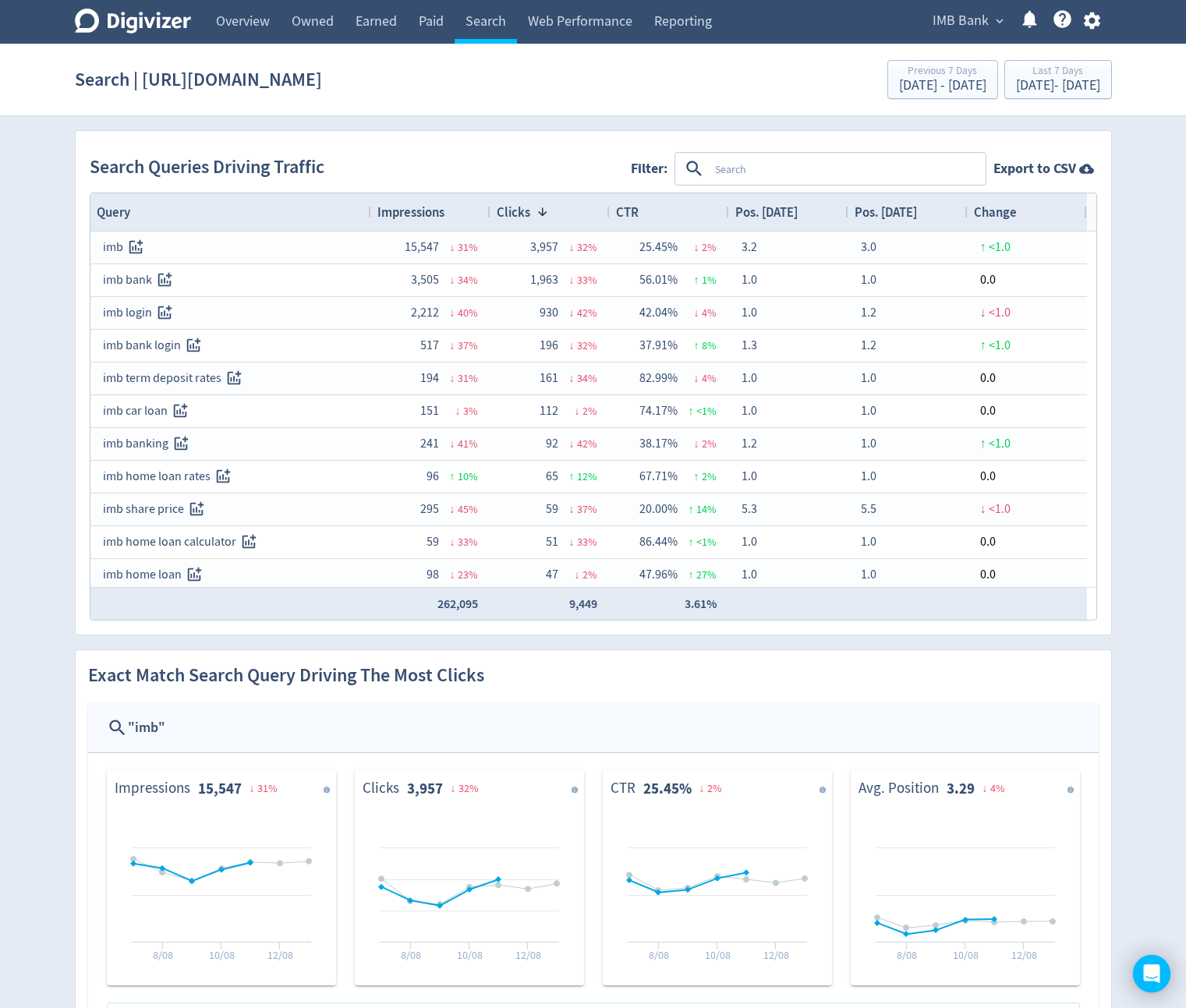 The width and height of the screenshot is (1186, 1008). Describe the element at coordinates (433, 575) in the screenshot. I see `span: 98` at that location.